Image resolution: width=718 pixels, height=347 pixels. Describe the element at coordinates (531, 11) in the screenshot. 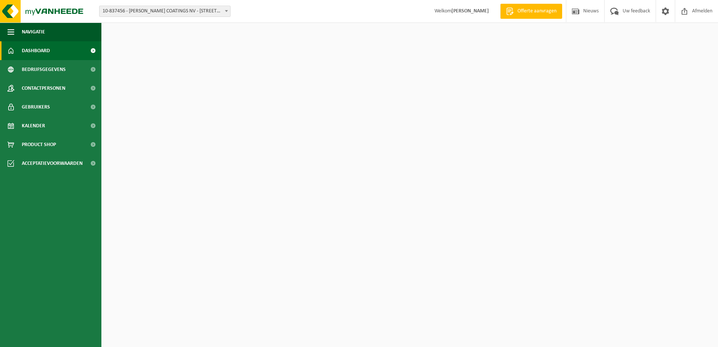

I see `a: Offerte aanvragen` at that location.